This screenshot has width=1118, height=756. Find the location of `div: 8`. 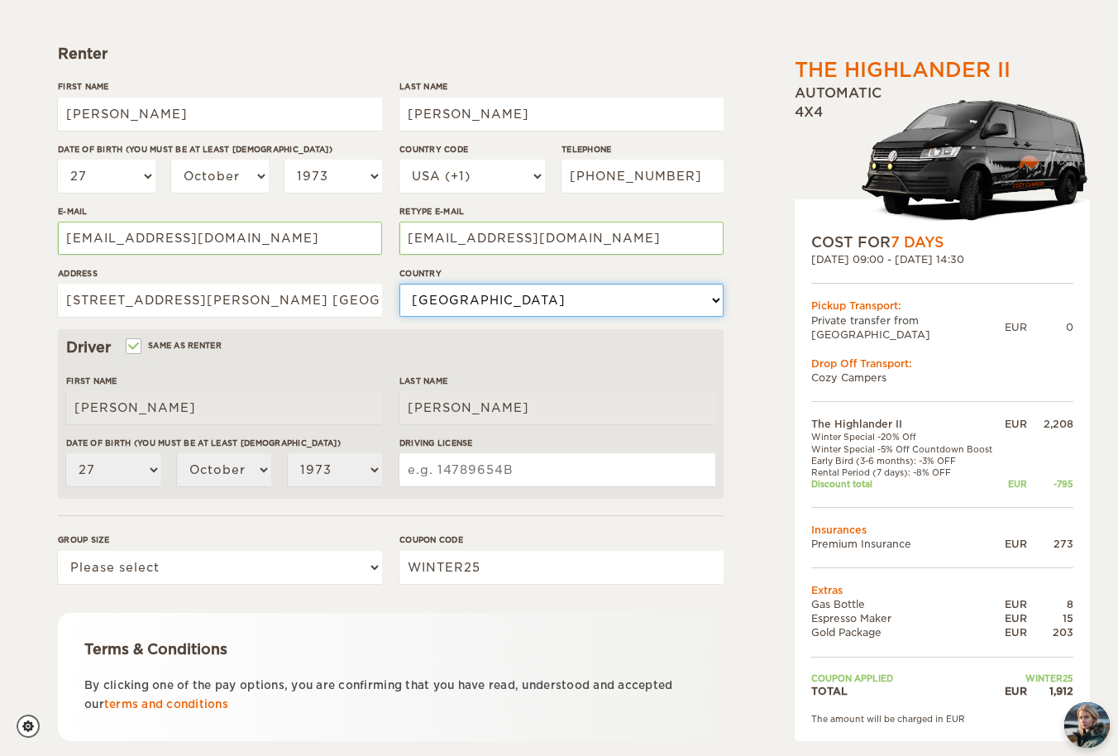

div: 8 is located at coordinates (1050, 603).